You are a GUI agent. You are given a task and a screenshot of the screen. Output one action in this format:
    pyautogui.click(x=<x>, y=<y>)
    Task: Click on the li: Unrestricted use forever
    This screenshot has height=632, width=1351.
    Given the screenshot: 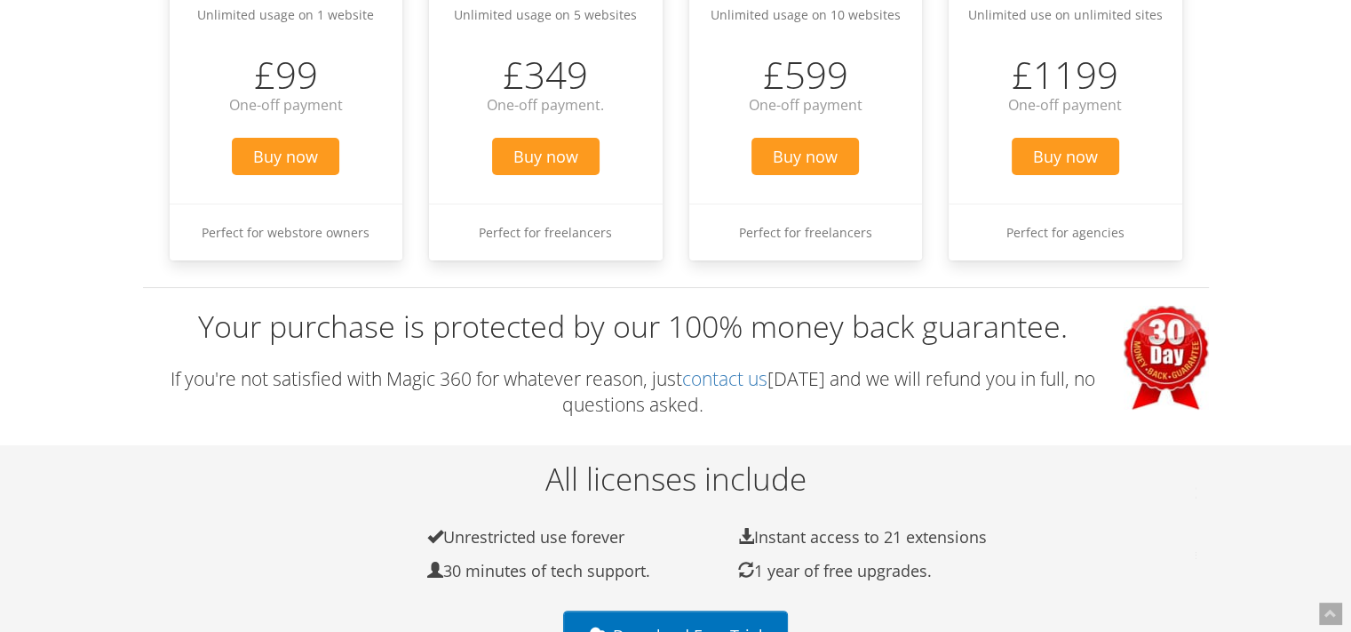 What is the action you would take?
    pyautogui.click(x=543, y=537)
    